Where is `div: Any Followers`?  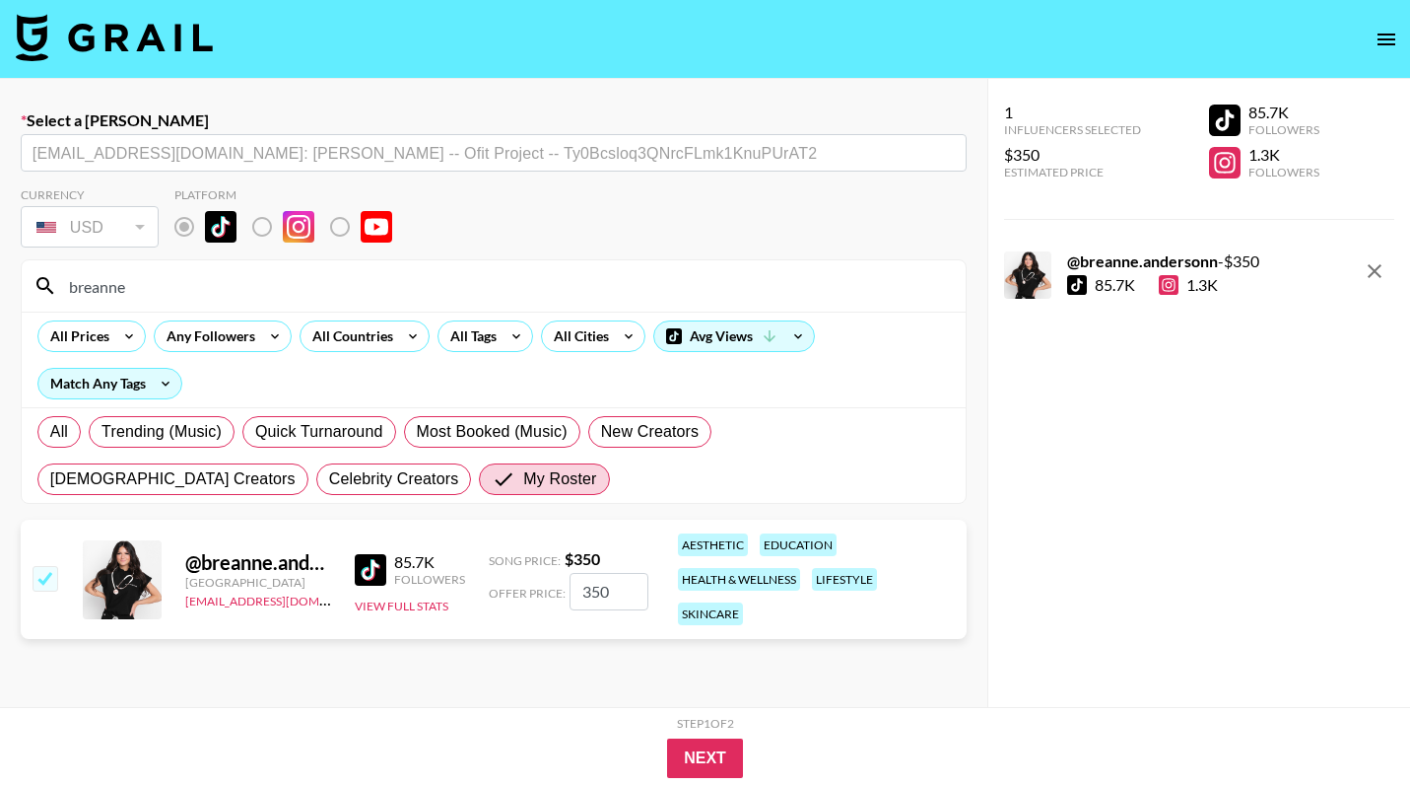
div: Any Followers is located at coordinates (207, 336).